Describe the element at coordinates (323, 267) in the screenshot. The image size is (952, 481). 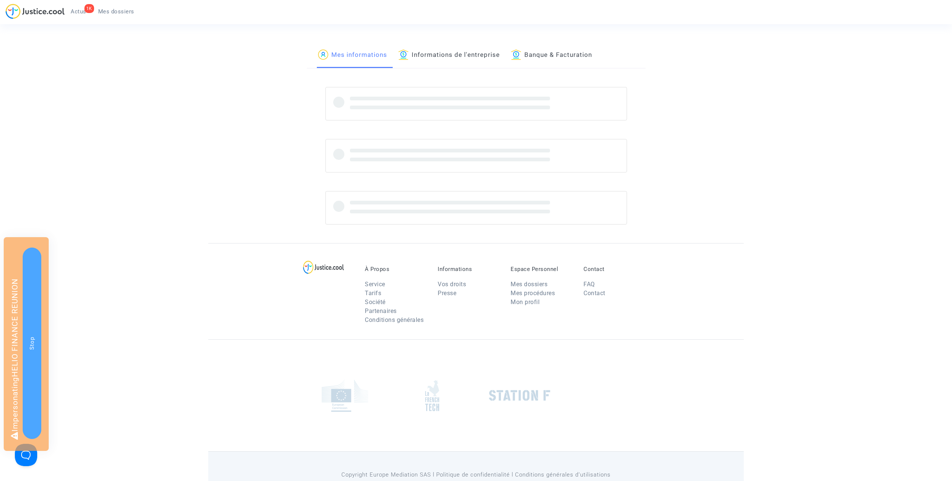
I see `img: logo-lg.svg` at that location.